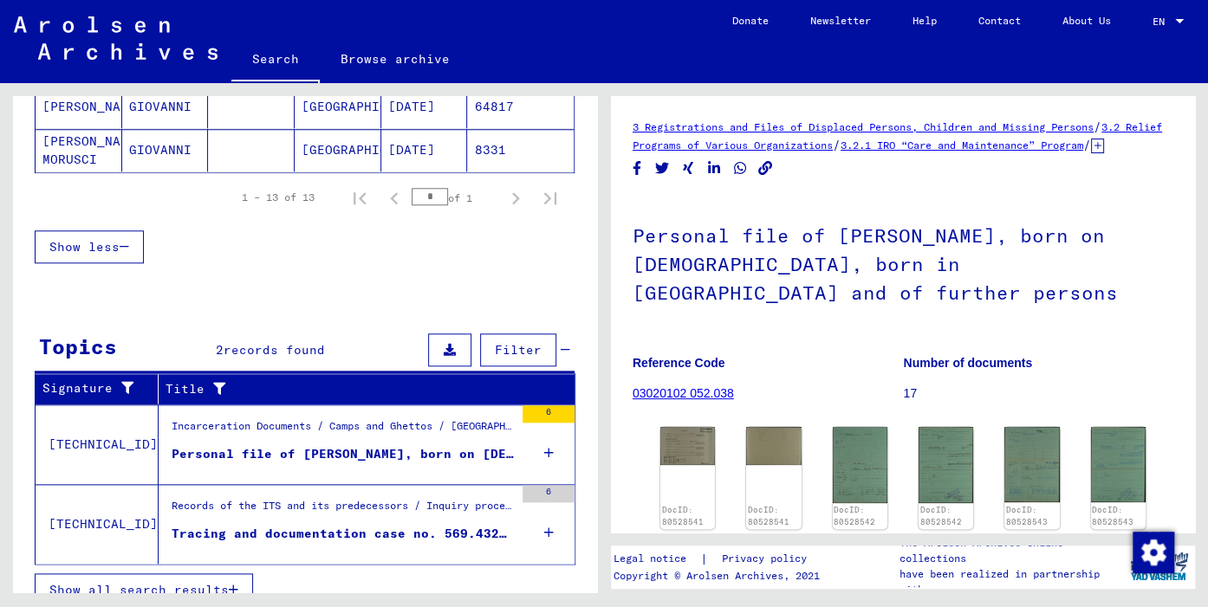  What do you see at coordinates (516, 198) in the screenshot?
I see `button: Next page` at bounding box center [516, 198].